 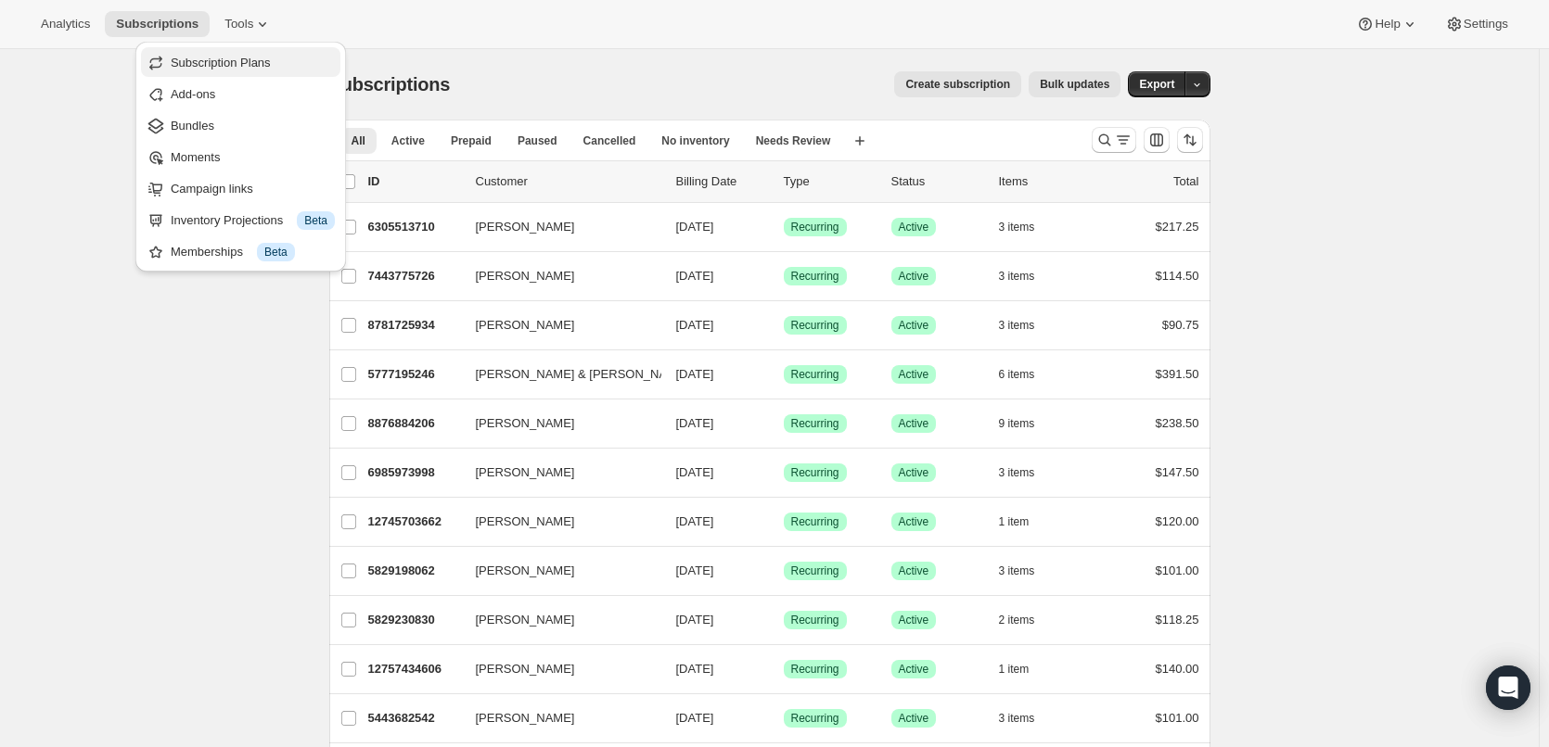 I want to click on span: $118.25, so click(x=1177, y=619).